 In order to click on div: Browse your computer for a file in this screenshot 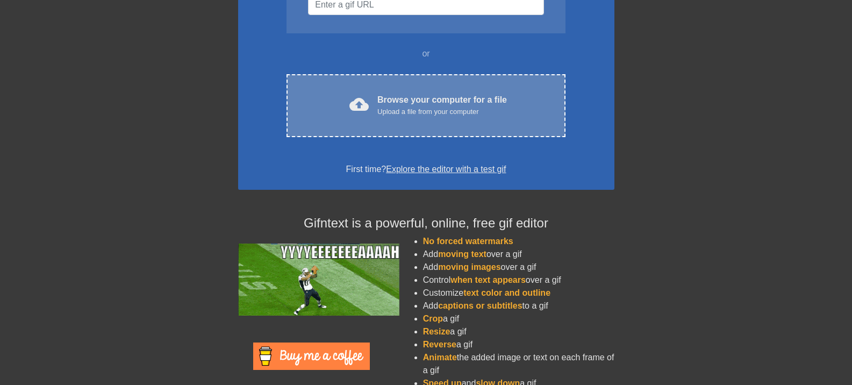, I will do `click(442, 105)`.